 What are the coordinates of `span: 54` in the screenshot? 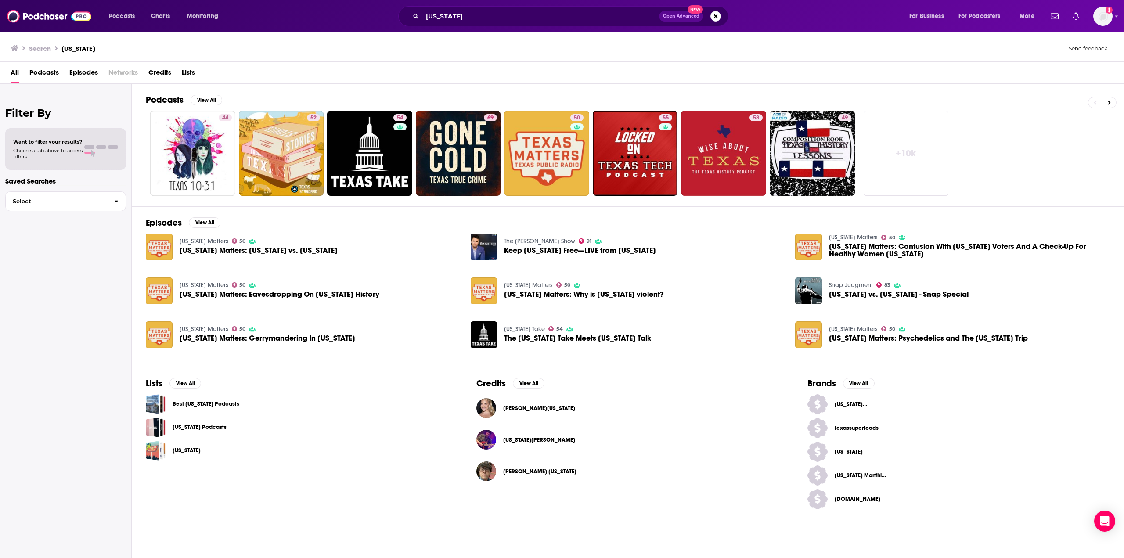 It's located at (559, 329).